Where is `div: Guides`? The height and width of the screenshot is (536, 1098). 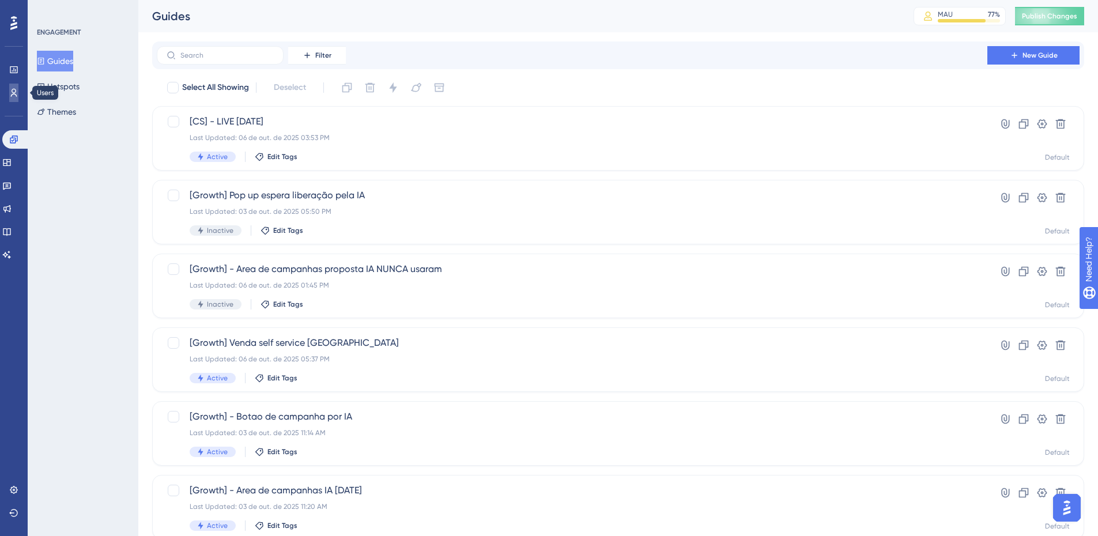 div: Guides is located at coordinates (518, 16).